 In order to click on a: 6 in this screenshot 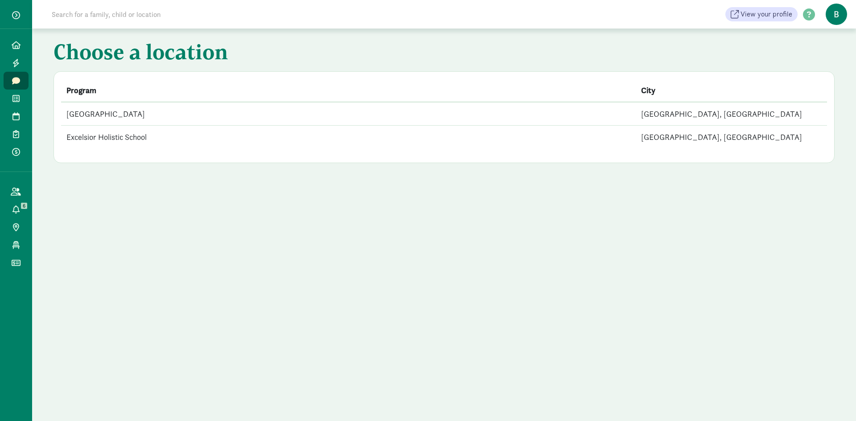, I will do `click(16, 210)`.